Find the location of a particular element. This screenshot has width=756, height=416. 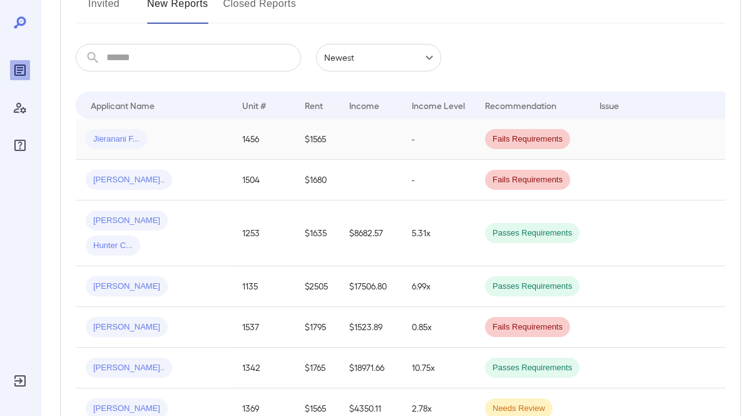

td: 5.31x is located at coordinates (438, 233).